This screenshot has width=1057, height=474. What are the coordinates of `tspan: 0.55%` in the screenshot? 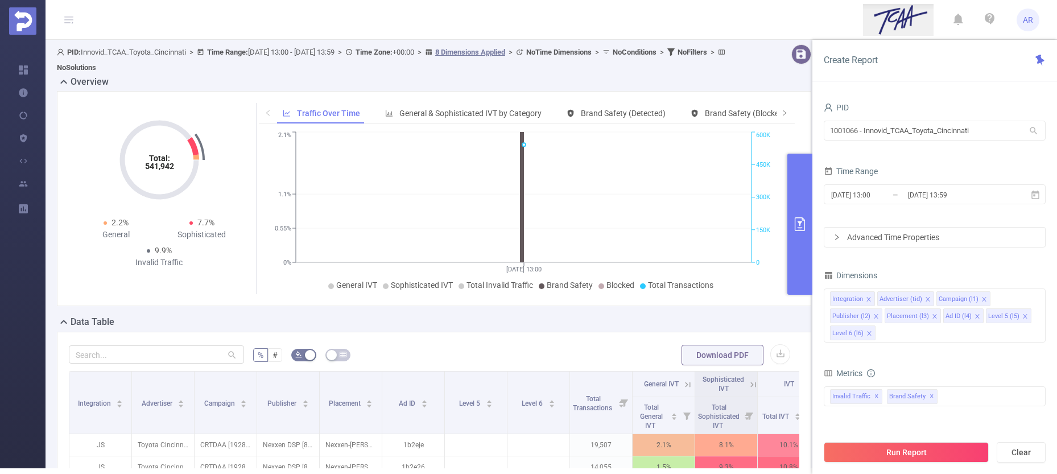 It's located at (283, 228).